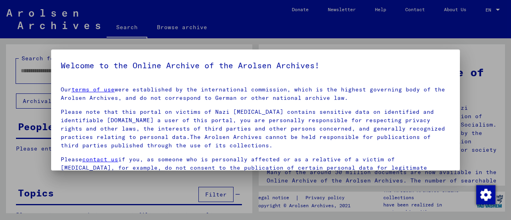  Describe the element at coordinates (255, 94) in the screenshot. I see `p: Our were established by the international commission, which is the highest governing body of the ...` at that location.